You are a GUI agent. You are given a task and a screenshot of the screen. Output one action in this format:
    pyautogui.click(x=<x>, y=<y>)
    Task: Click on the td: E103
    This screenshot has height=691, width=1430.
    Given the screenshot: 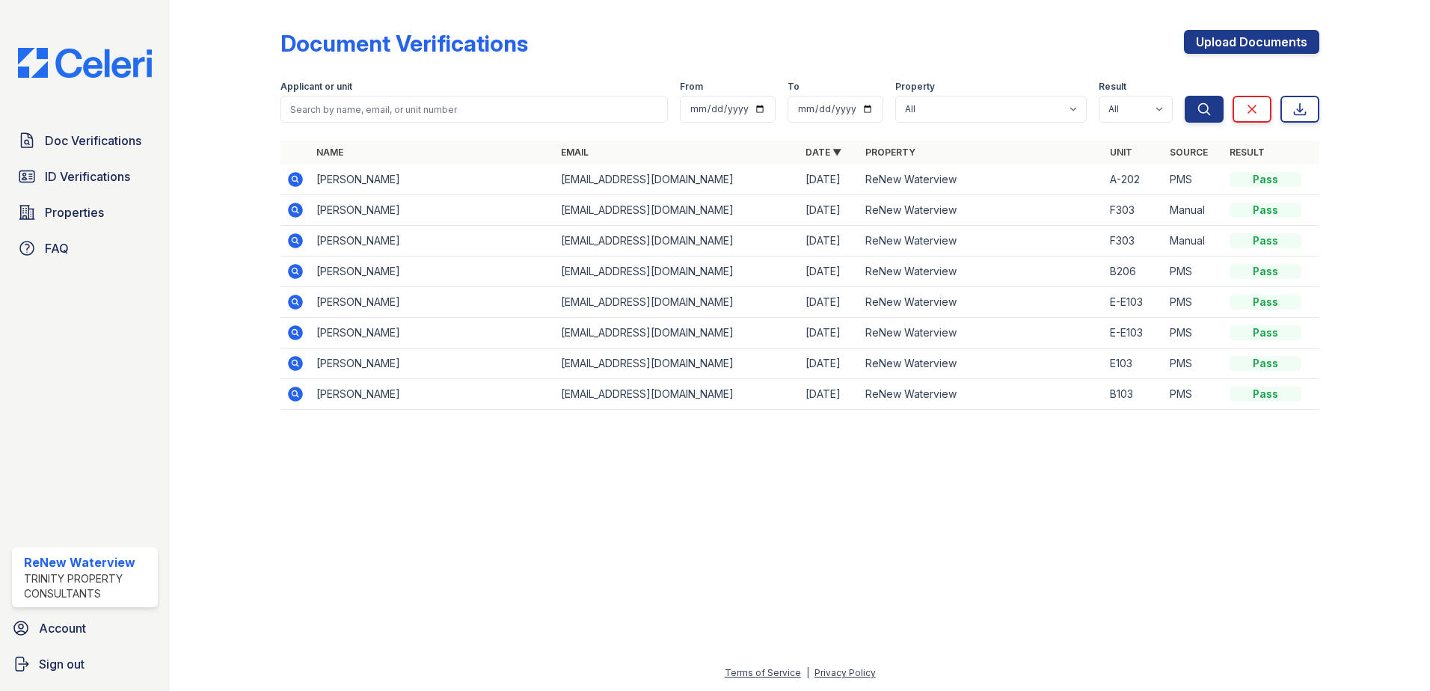 What is the action you would take?
    pyautogui.click(x=1134, y=364)
    